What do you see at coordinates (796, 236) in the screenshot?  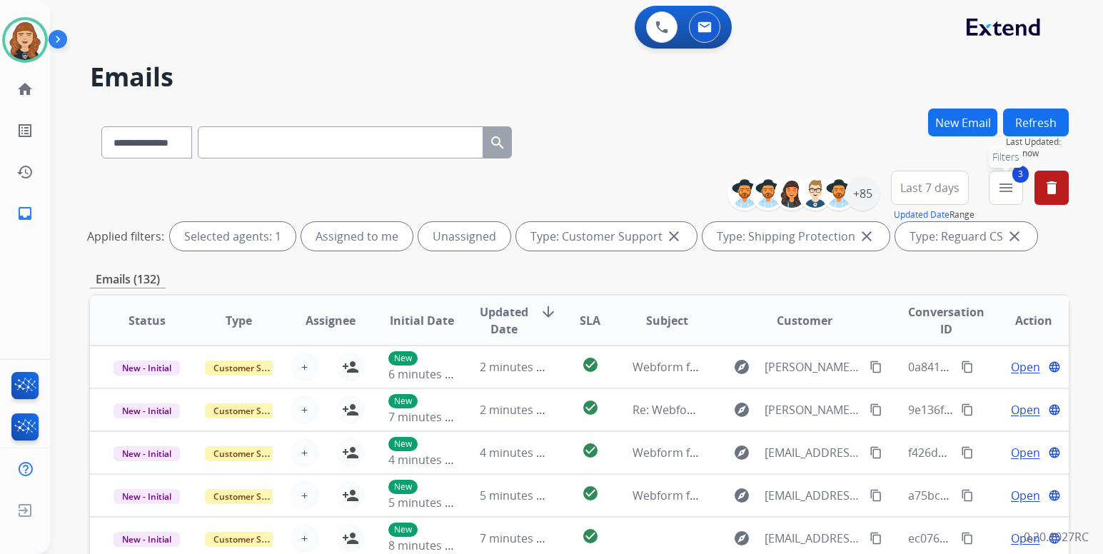 I see `div: Type: Shipping Protection` at bounding box center [796, 236].